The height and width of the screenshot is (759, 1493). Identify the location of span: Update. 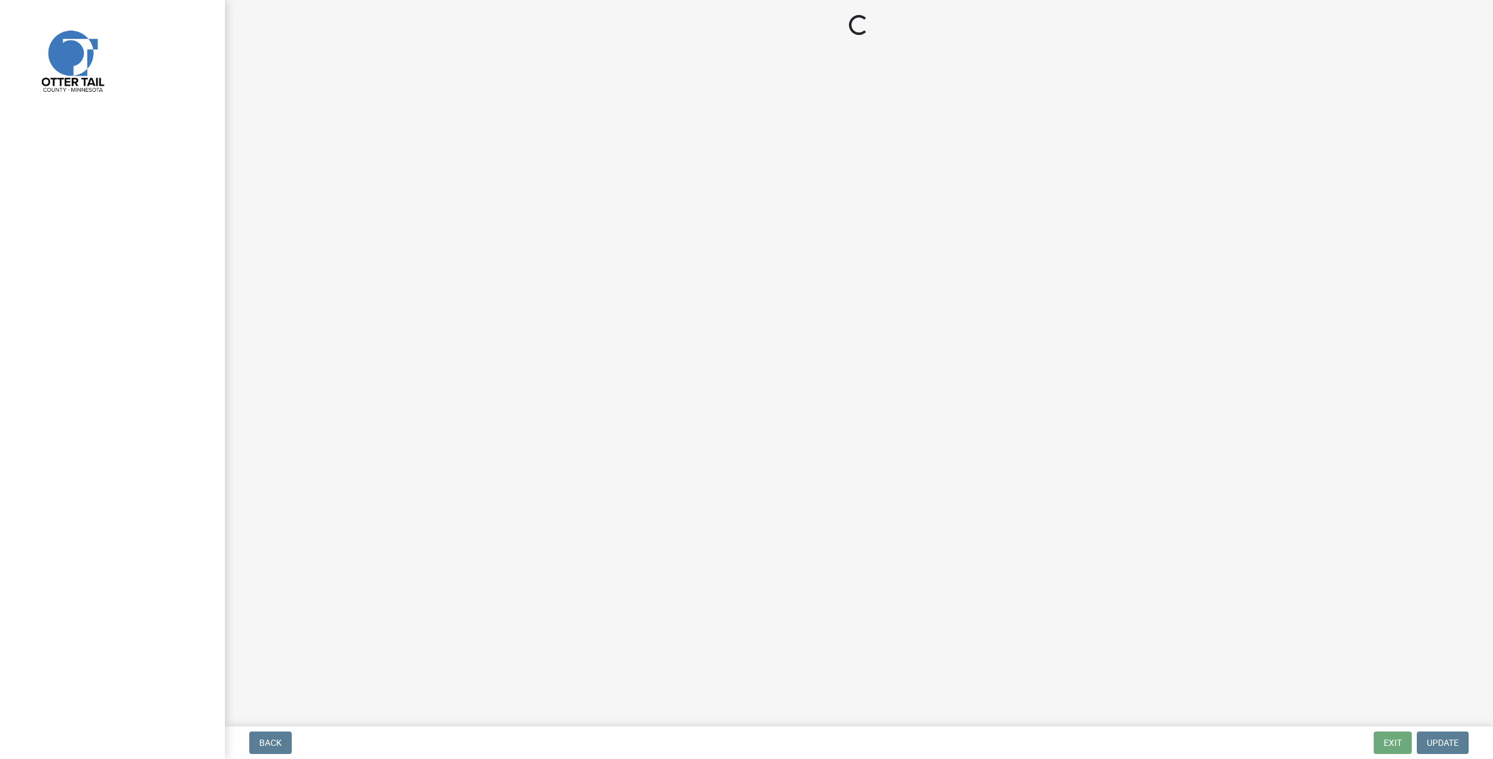
(1443, 743).